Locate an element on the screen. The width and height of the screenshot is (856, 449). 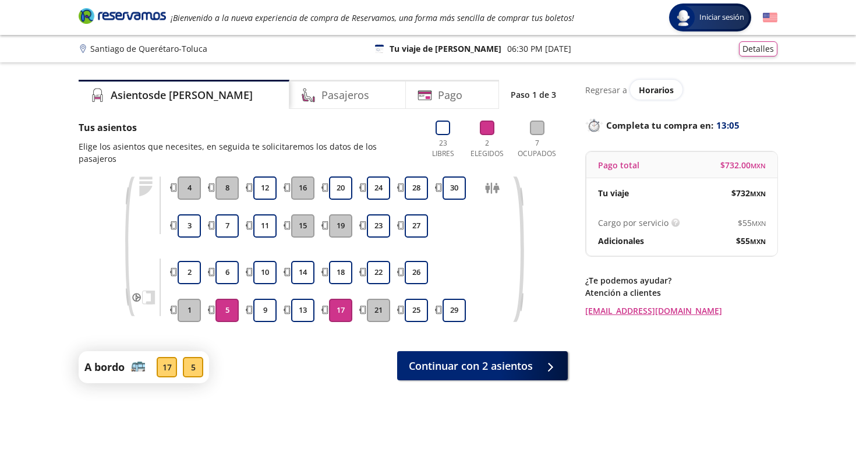
p: ¿Te podemos ayudar? is located at coordinates (682, 280).